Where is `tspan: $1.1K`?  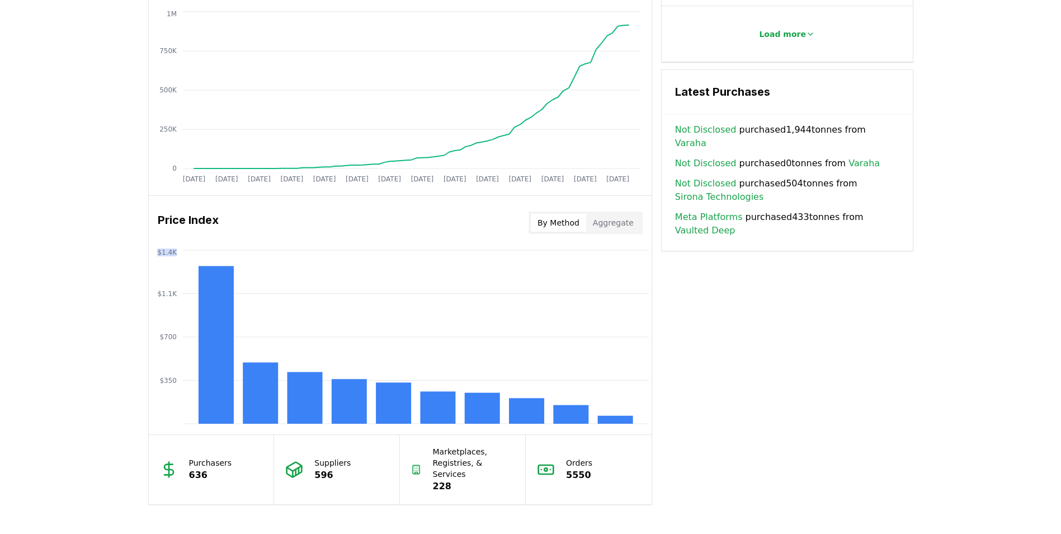
tspan: $1.1K is located at coordinates (167, 294).